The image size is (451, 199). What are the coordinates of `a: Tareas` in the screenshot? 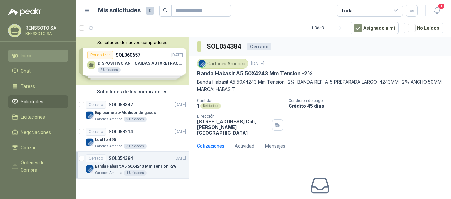 It's located at (38, 86).